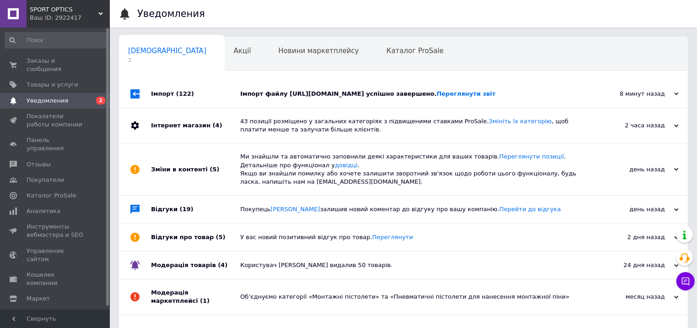 This screenshot has width=697, height=328. What do you see at coordinates (466, 93) in the screenshot?
I see `a: Переглянути звіт` at bounding box center [466, 93].